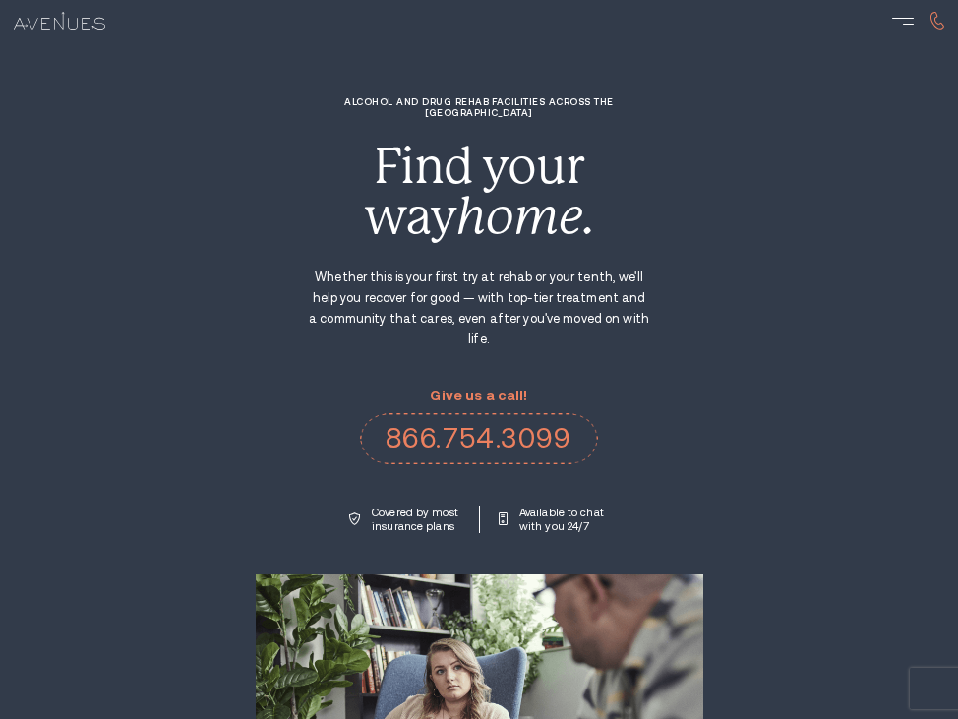 The width and height of the screenshot is (958, 719). I want to click on div: Find your way, so click(479, 191).